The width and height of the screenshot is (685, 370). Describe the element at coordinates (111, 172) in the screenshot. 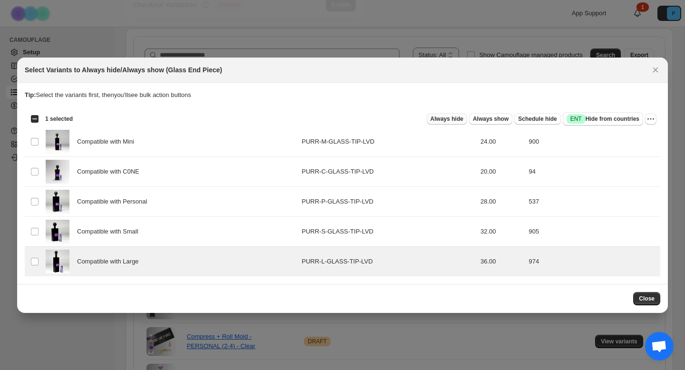

I see `span: Compatible with C0NE` at that location.